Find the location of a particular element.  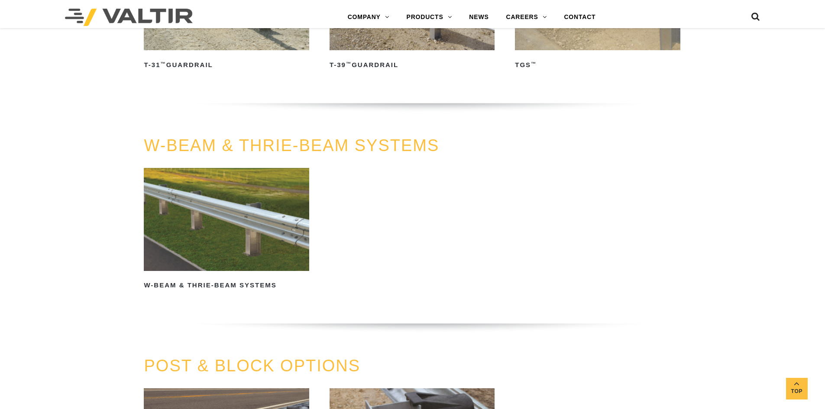

a: NEWS is located at coordinates (479, 17).